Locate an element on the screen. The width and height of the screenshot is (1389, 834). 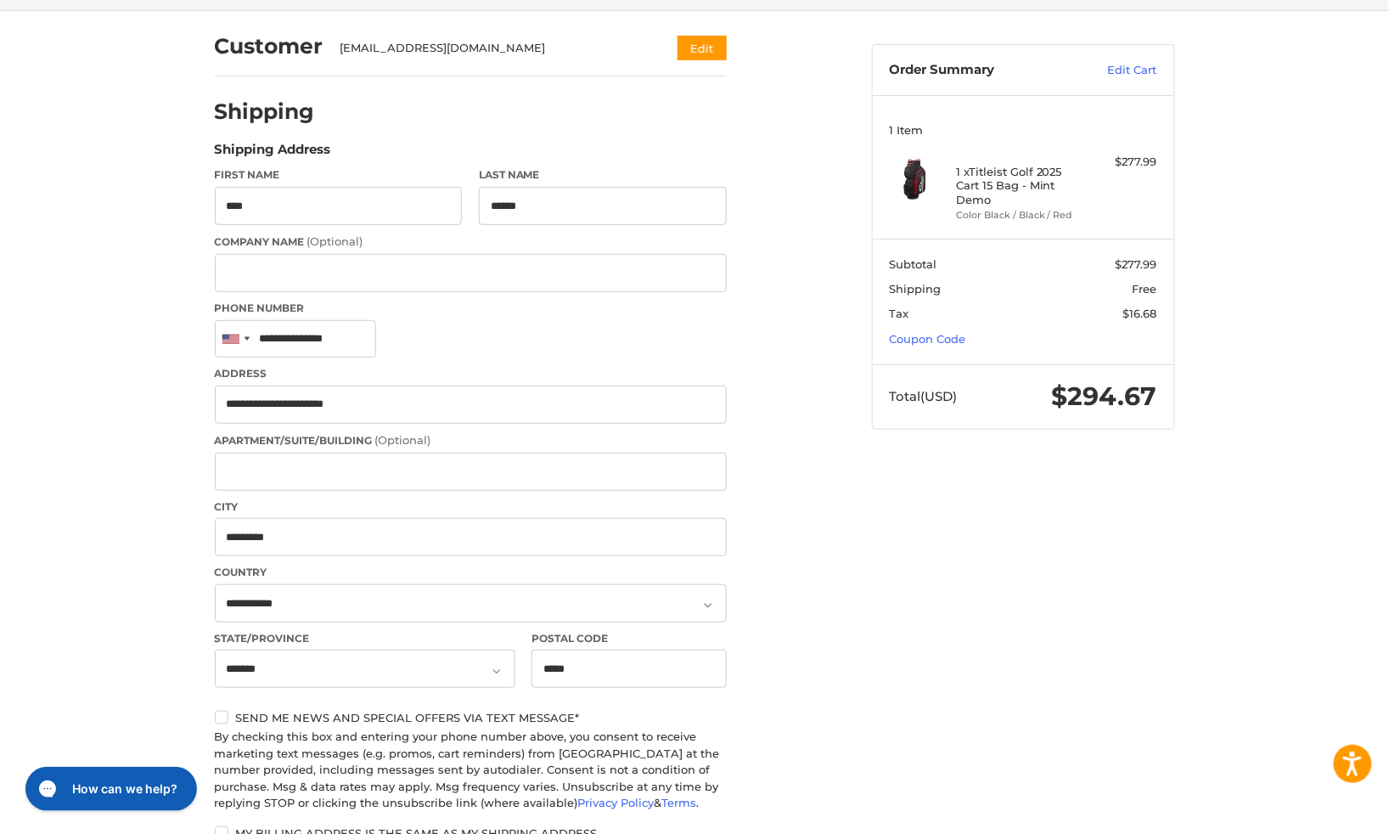
h3: 1 Item is located at coordinates (1023, 130).